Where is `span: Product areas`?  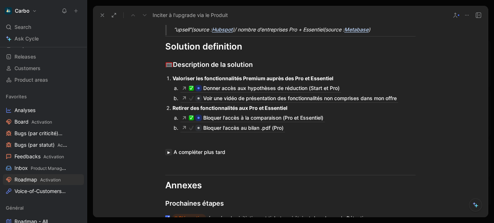
span: Product areas is located at coordinates (31, 80).